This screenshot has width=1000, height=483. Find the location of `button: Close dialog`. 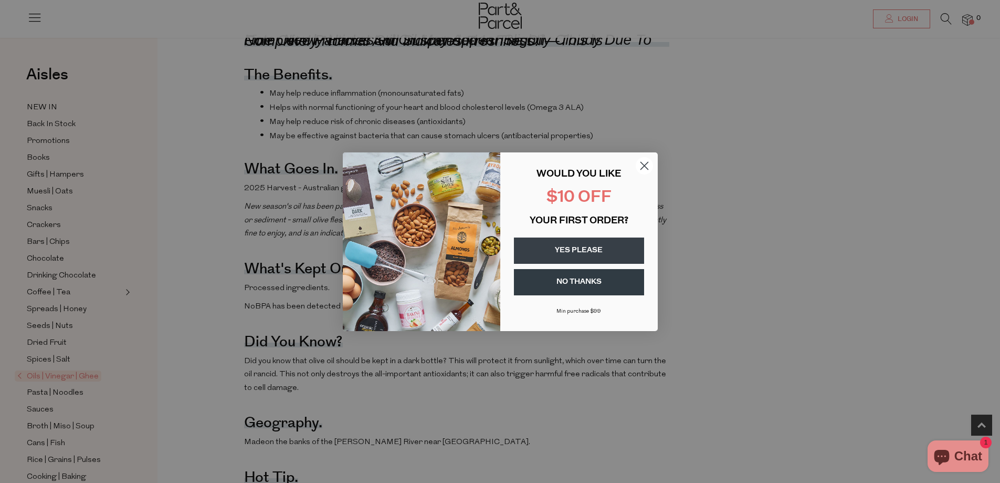

button: Close dialog is located at coordinates (644, 165).